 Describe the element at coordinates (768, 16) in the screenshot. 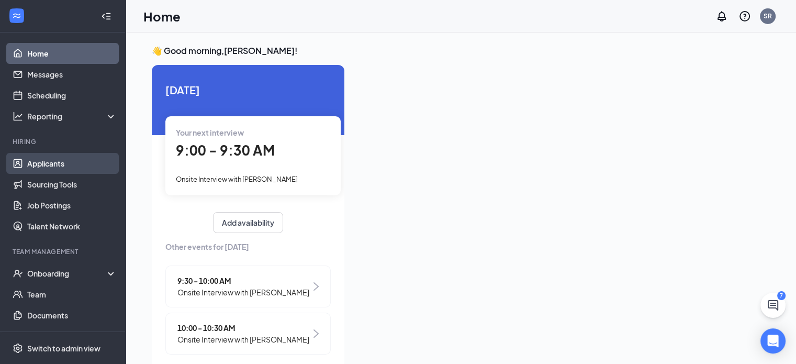

I see `div: SR` at that location.